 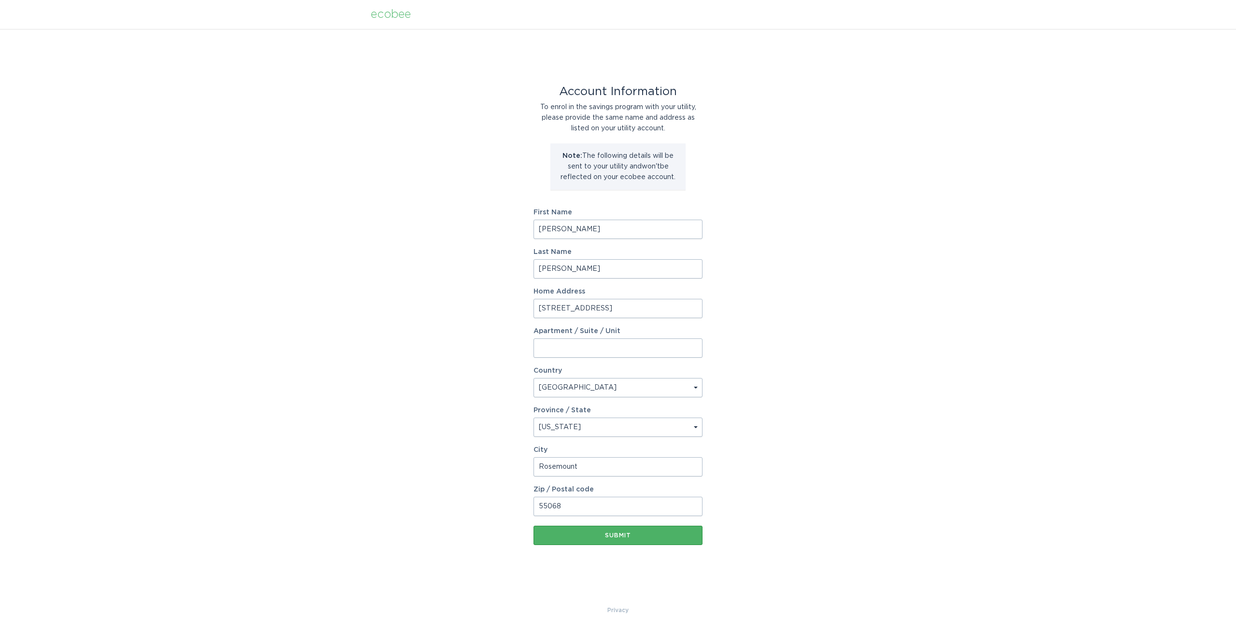 What do you see at coordinates (618, 535) in the screenshot?
I see `button: Submit` at bounding box center [618, 535].